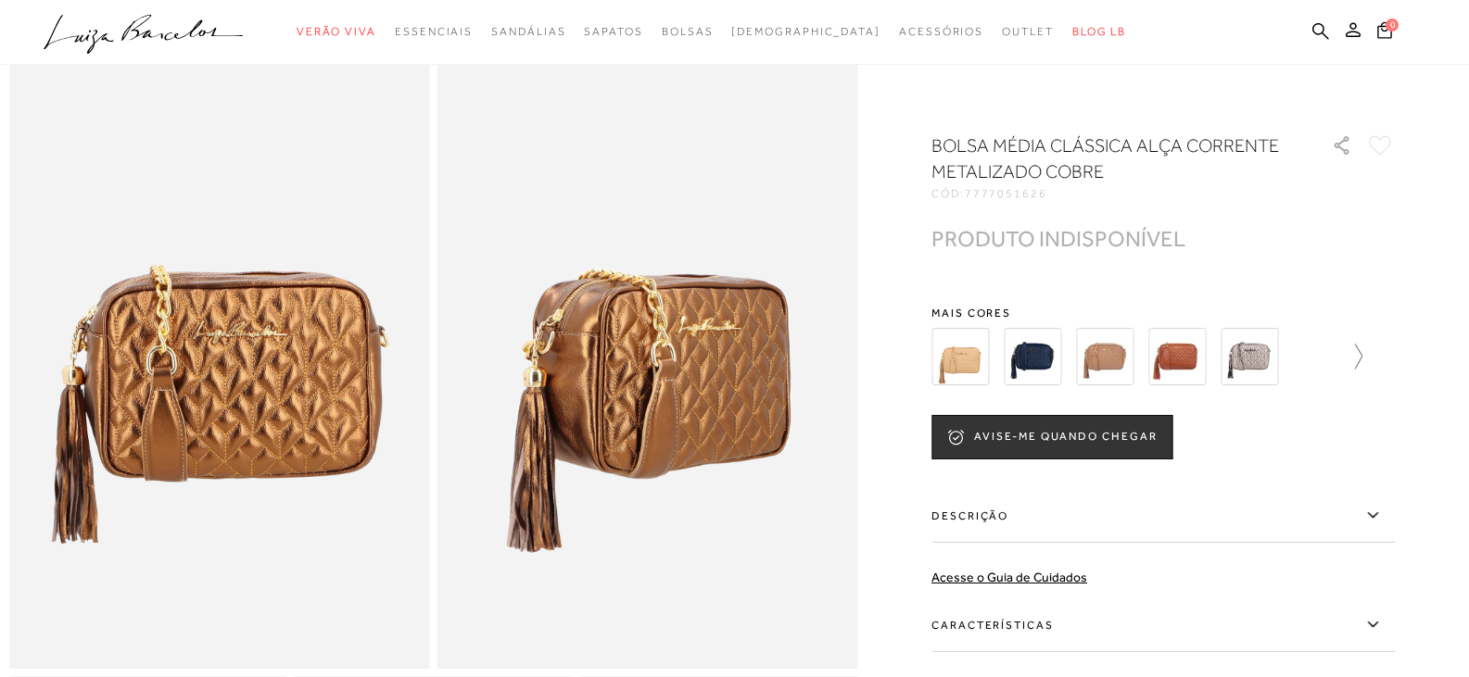 This screenshot has height=677, width=1469. What do you see at coordinates (1032, 357) in the screenshot?
I see `img: BOLSA MÉDIA CLÁSSICA ALÇA CORRENTE AZUL ATLÂNTICO` at bounding box center [1032, 357].